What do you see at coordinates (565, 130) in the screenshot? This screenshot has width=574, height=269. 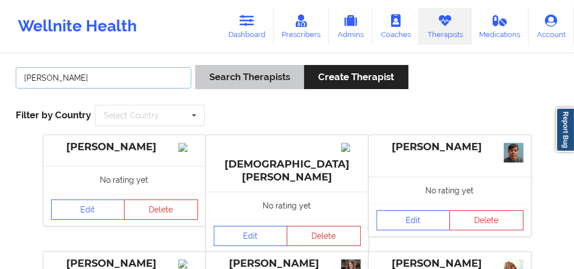 I see `a: Report Bug` at bounding box center [565, 130].